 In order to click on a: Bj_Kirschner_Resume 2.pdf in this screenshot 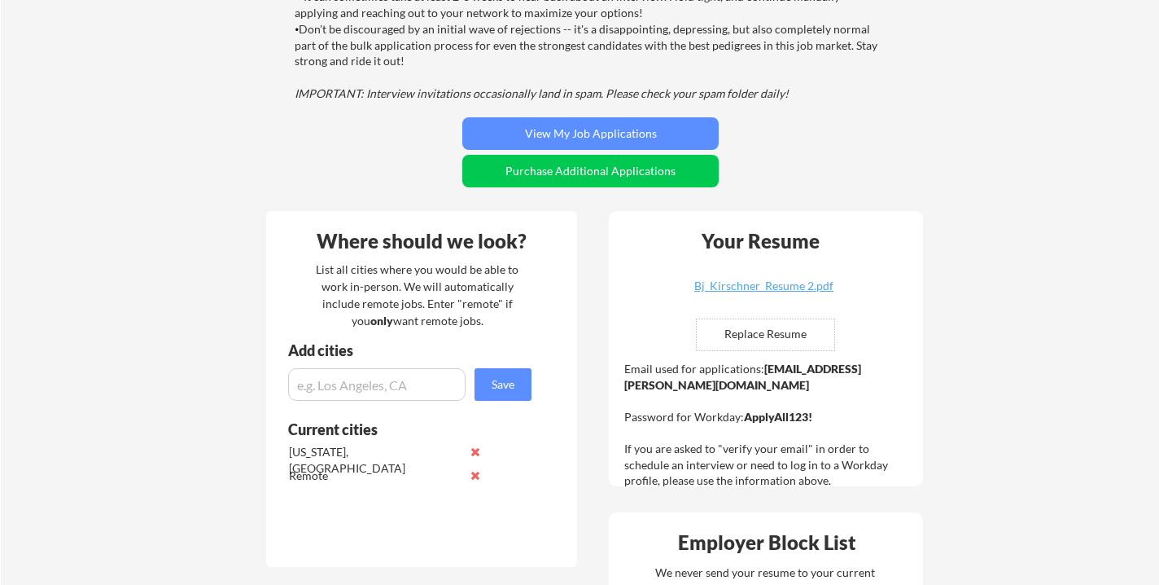, I will do `click(764, 292)`.